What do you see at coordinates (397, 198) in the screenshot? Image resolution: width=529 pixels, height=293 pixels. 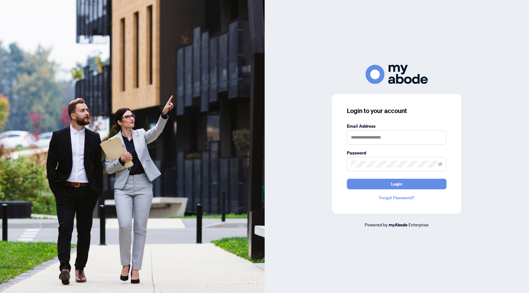 I see `a: Forgot Password?` at bounding box center [397, 198].